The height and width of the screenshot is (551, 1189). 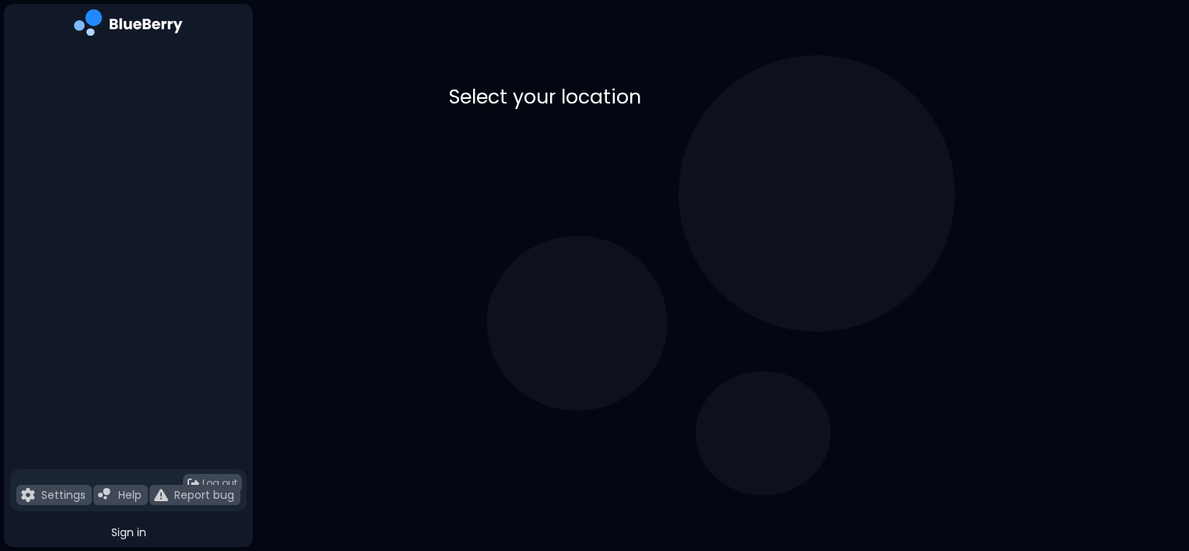 What do you see at coordinates (128, 25) in the screenshot?
I see `img: company logo` at bounding box center [128, 25].